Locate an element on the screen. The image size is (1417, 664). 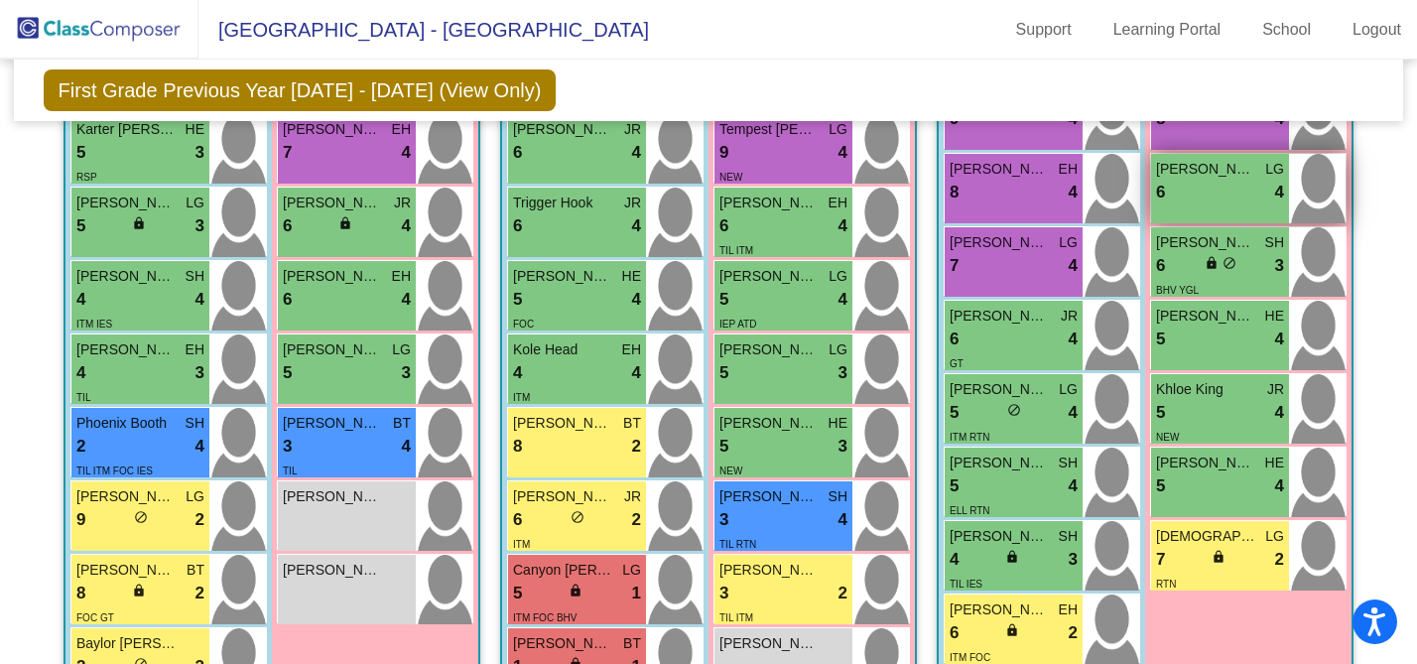
span: TIL IES is located at coordinates (966, 584).